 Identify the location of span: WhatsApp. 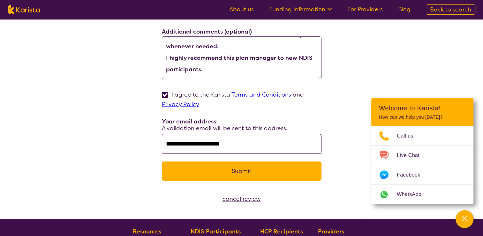
(413, 194).